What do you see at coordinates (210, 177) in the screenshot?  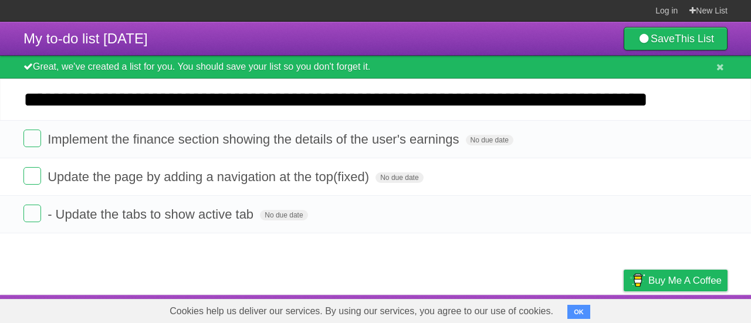 I see `span: Update the page by adding a navigation at the top(fixed)` at bounding box center [210, 177].